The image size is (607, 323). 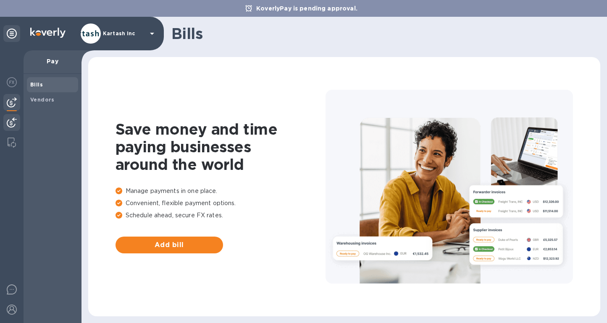 I want to click on h1: Bills, so click(x=382, y=34).